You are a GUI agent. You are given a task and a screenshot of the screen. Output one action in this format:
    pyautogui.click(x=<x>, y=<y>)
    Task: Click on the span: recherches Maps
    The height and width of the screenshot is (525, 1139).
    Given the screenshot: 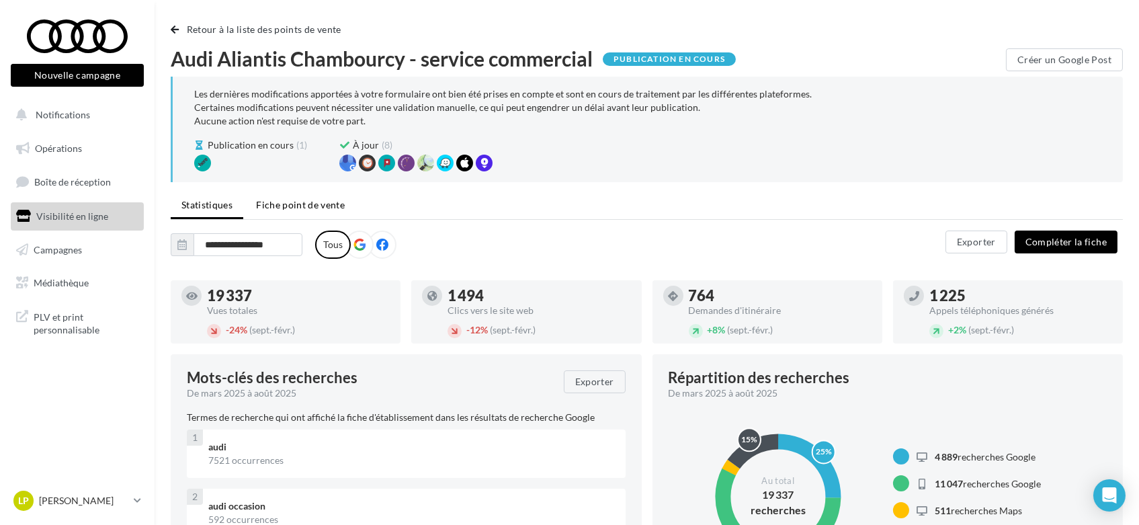 What is the action you would take?
    pyautogui.click(x=979, y=510)
    